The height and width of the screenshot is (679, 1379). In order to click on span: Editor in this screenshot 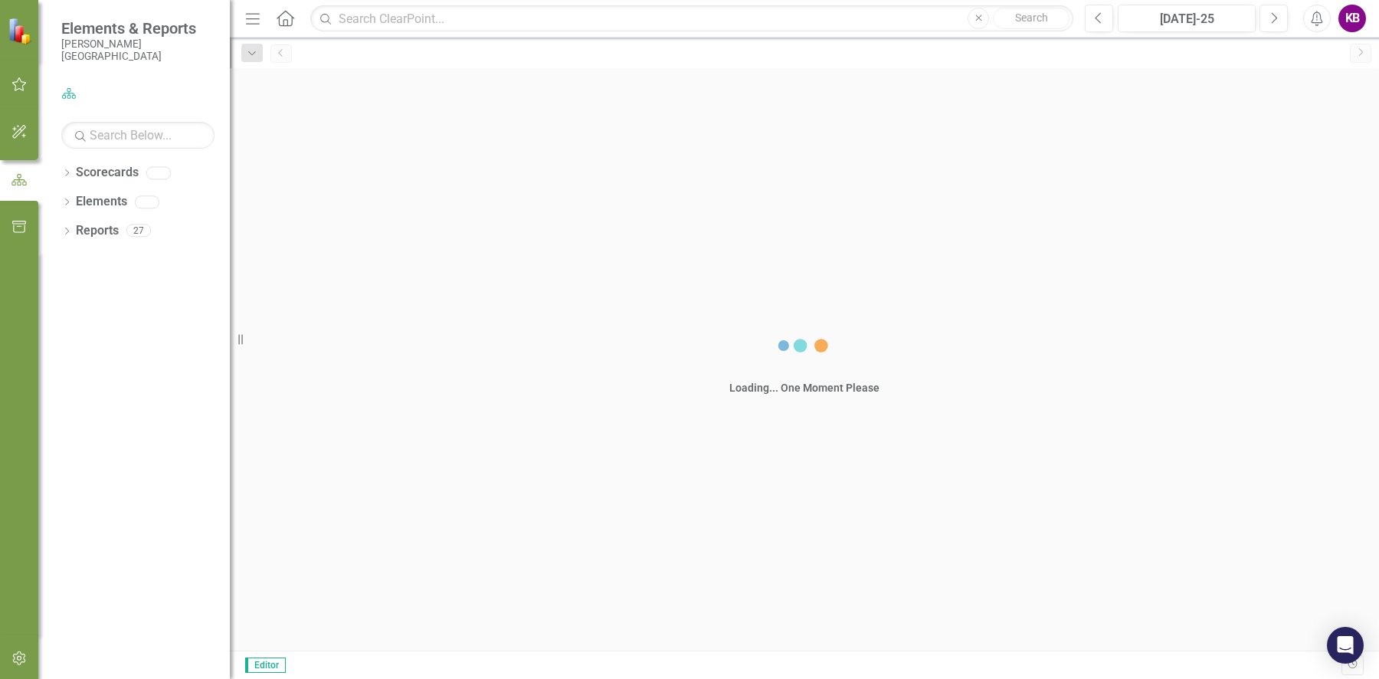, I will do `click(265, 665)`.